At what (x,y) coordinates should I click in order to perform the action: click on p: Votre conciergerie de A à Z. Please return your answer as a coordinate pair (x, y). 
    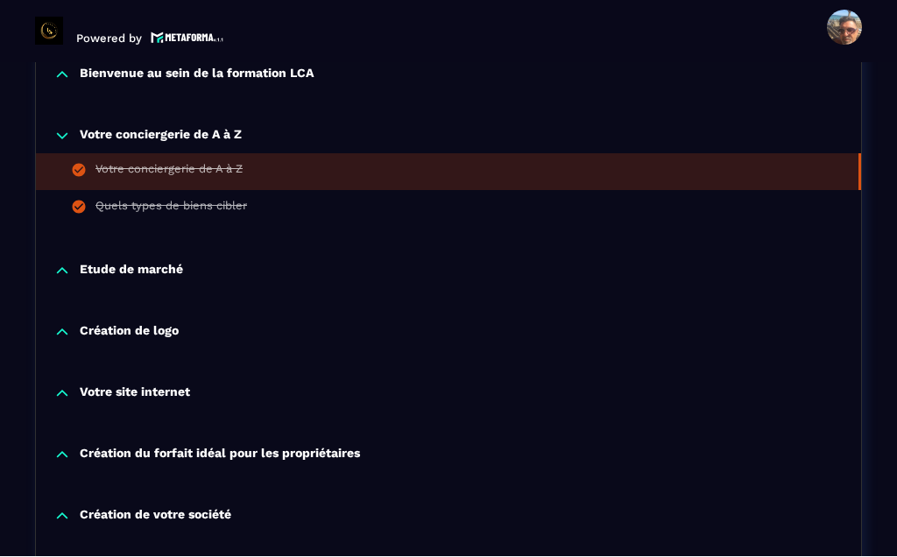
    Looking at the image, I should click on (160, 137).